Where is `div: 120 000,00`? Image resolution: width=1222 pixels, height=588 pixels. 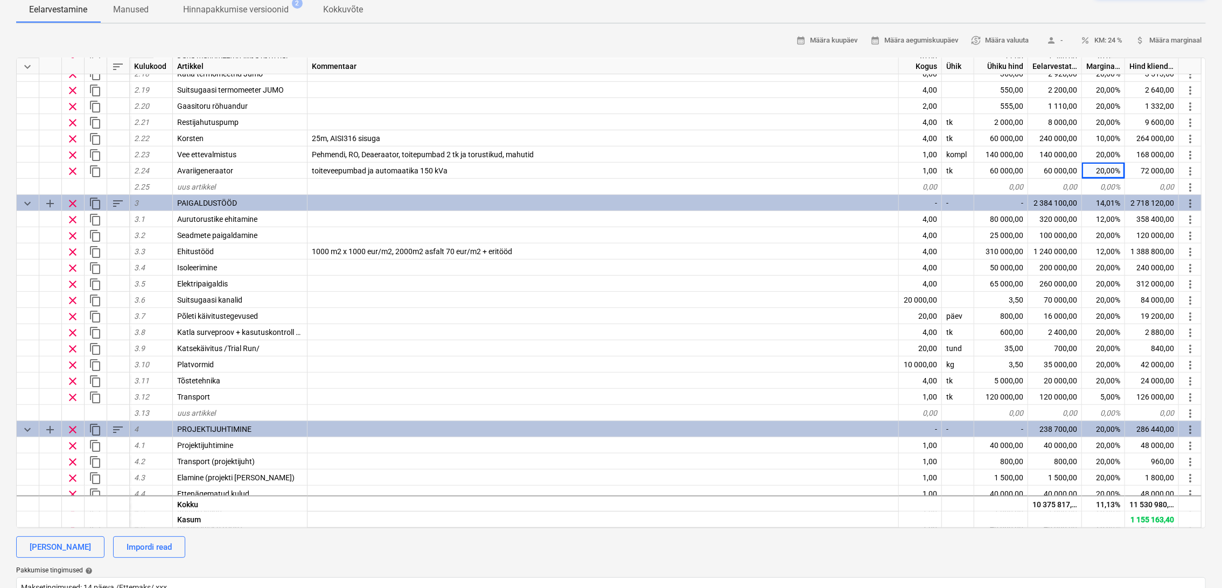
div: 120 000,00 is located at coordinates (1055, 397).